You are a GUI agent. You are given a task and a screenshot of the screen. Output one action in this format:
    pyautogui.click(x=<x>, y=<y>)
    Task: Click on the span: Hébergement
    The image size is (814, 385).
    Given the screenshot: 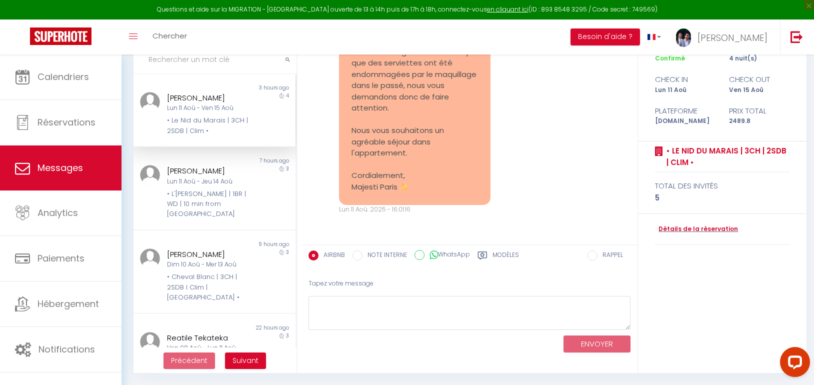 What is the action you would take?
    pyautogui.click(x=68, y=303)
    